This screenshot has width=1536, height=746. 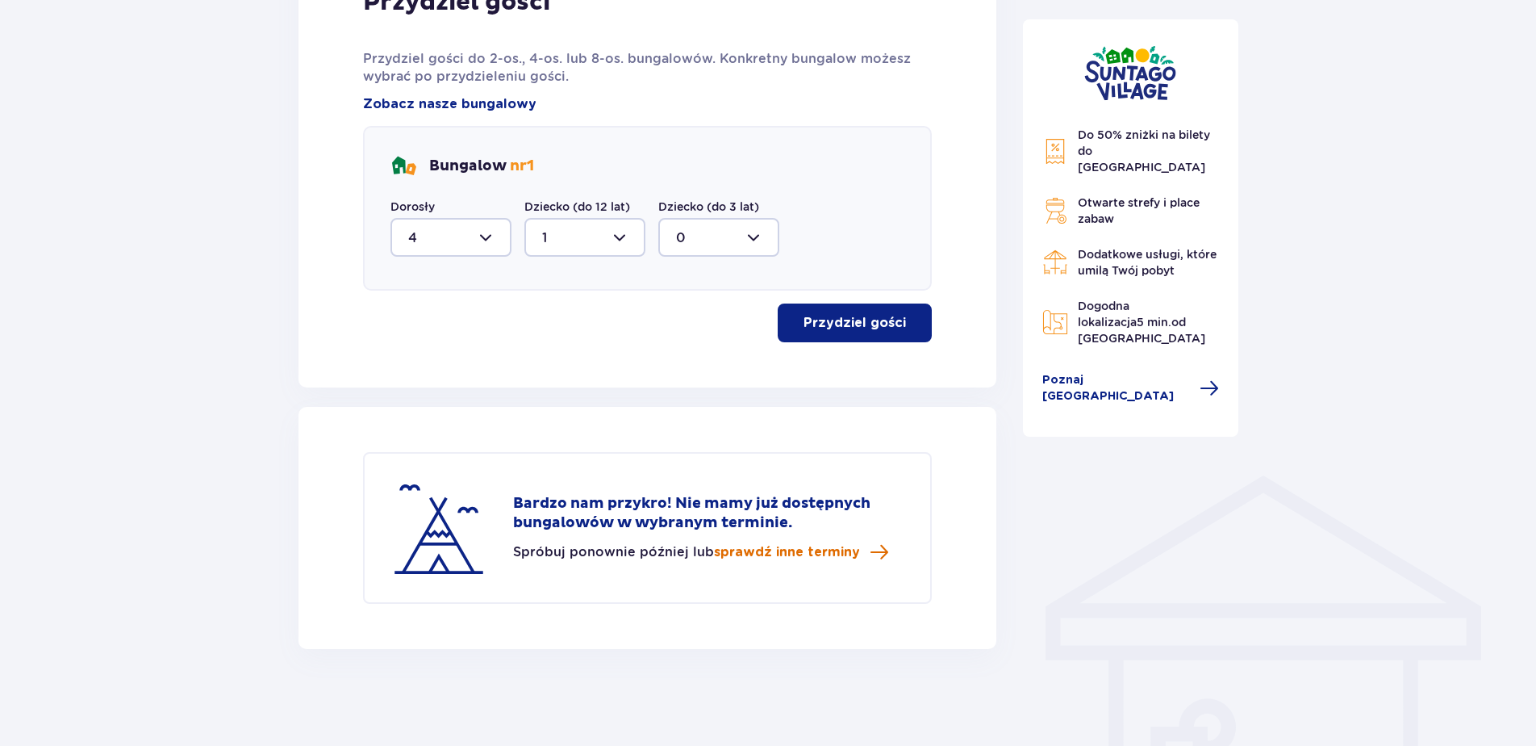 What do you see at coordinates (1055, 211) in the screenshot?
I see `img: Grill Icon` at bounding box center [1055, 211].